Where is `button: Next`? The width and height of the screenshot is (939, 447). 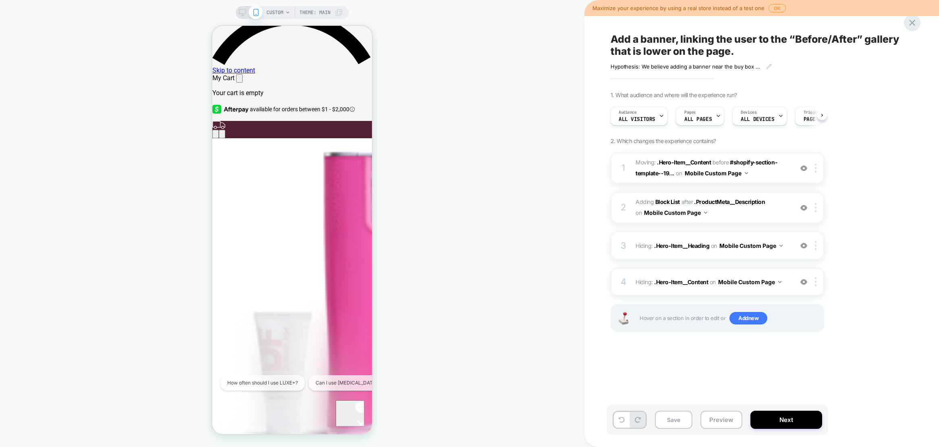 button: Next is located at coordinates (786, 420).